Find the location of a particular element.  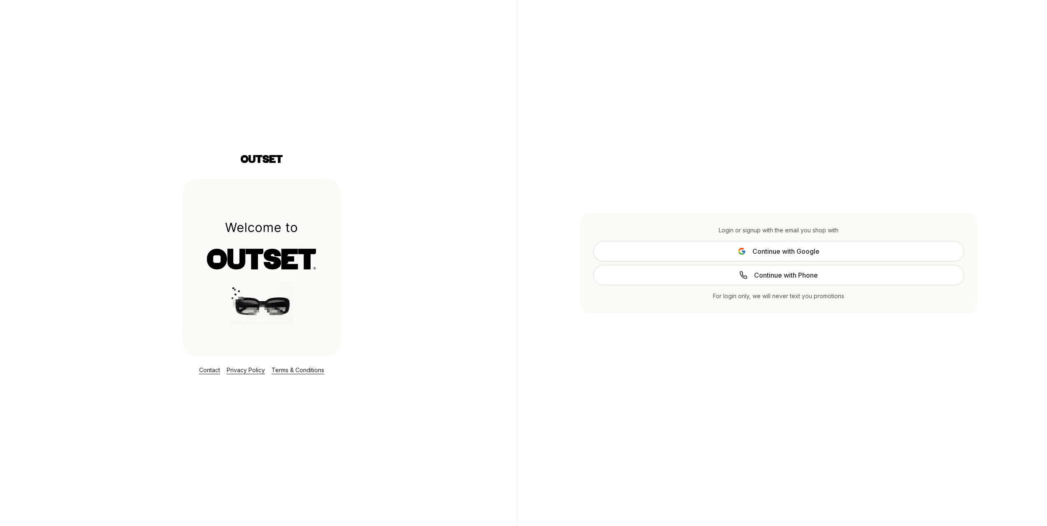

a: Terms & Conditions is located at coordinates (298, 370).